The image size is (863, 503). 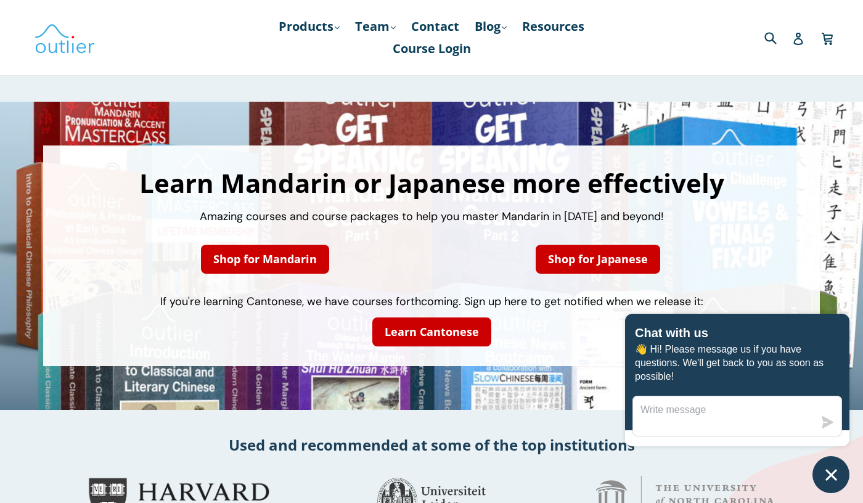 I want to click on h1: Learn Mandarin or Japanese more effectively, so click(x=432, y=183).